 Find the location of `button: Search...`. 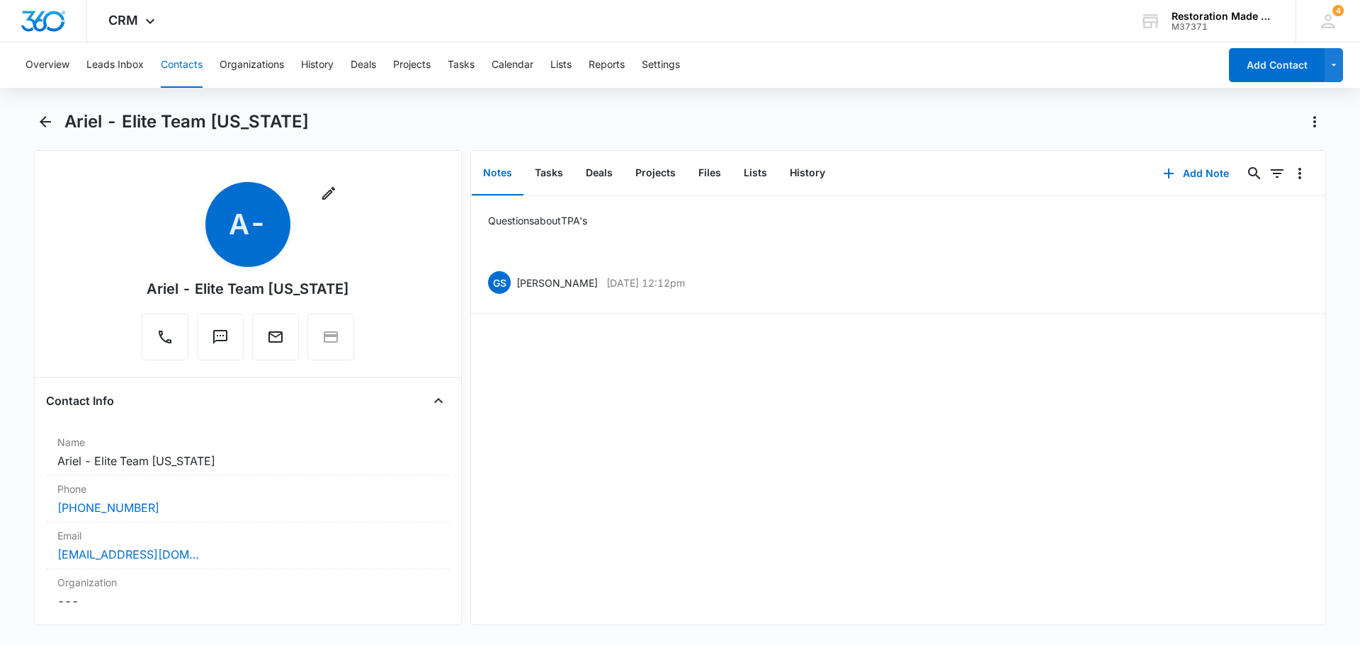

button: Search... is located at coordinates (1255, 174).